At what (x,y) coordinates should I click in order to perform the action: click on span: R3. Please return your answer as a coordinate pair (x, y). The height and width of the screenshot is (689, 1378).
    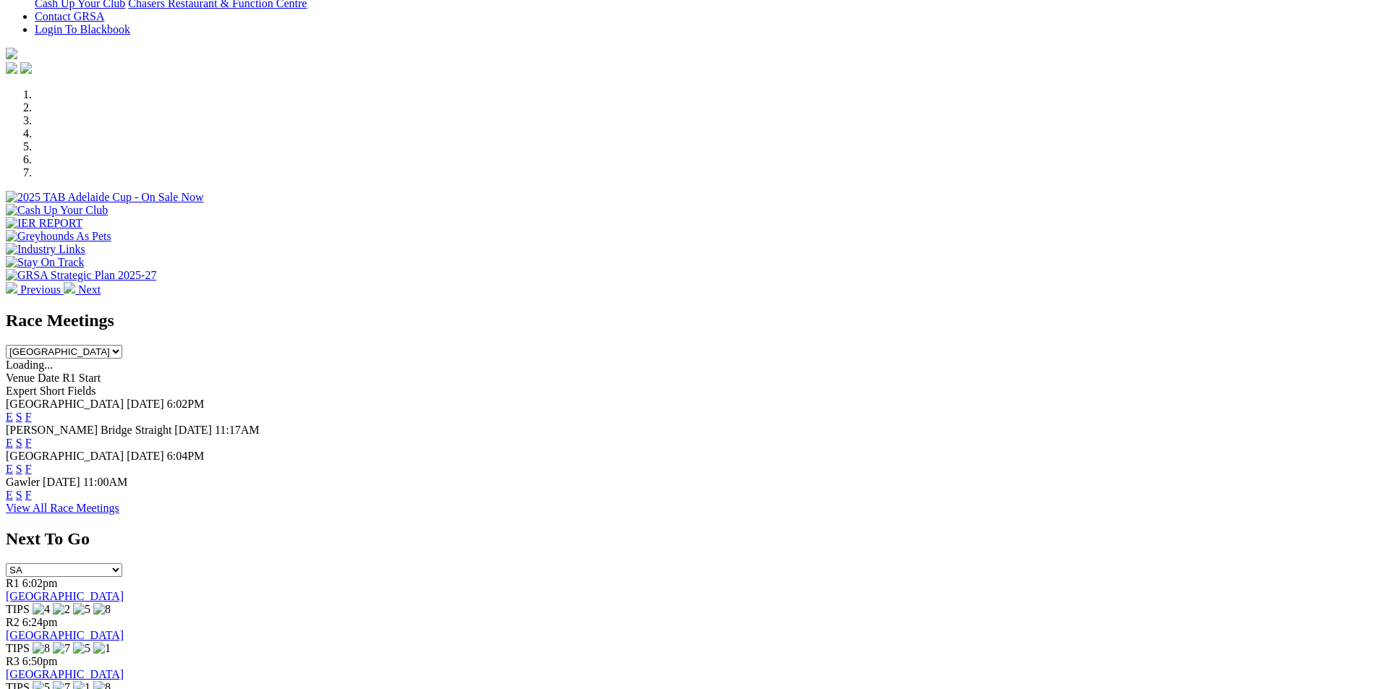
    Looking at the image, I should click on (12, 661).